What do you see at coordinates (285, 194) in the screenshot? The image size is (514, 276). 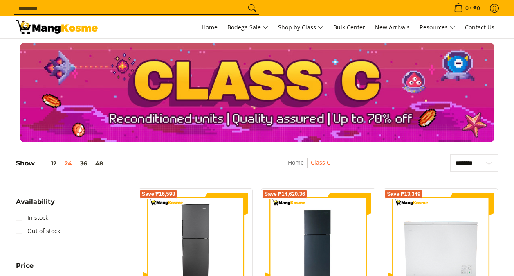 I see `span: Save ₱14,620.36` at bounding box center [285, 194].